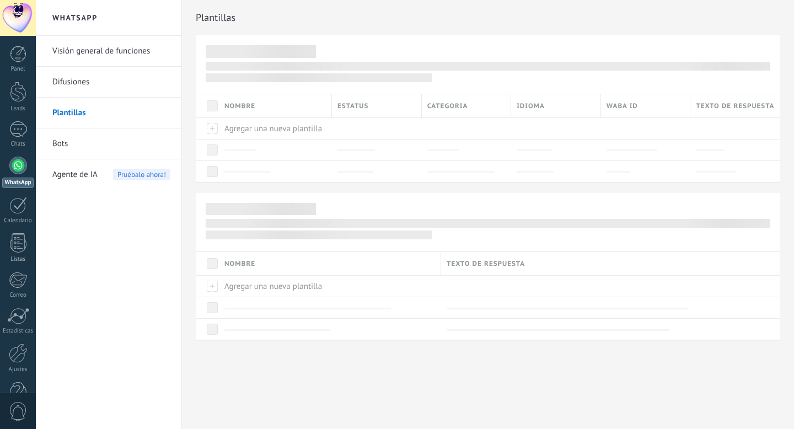 The width and height of the screenshot is (794, 429). I want to click on div: Correo, so click(18, 295).